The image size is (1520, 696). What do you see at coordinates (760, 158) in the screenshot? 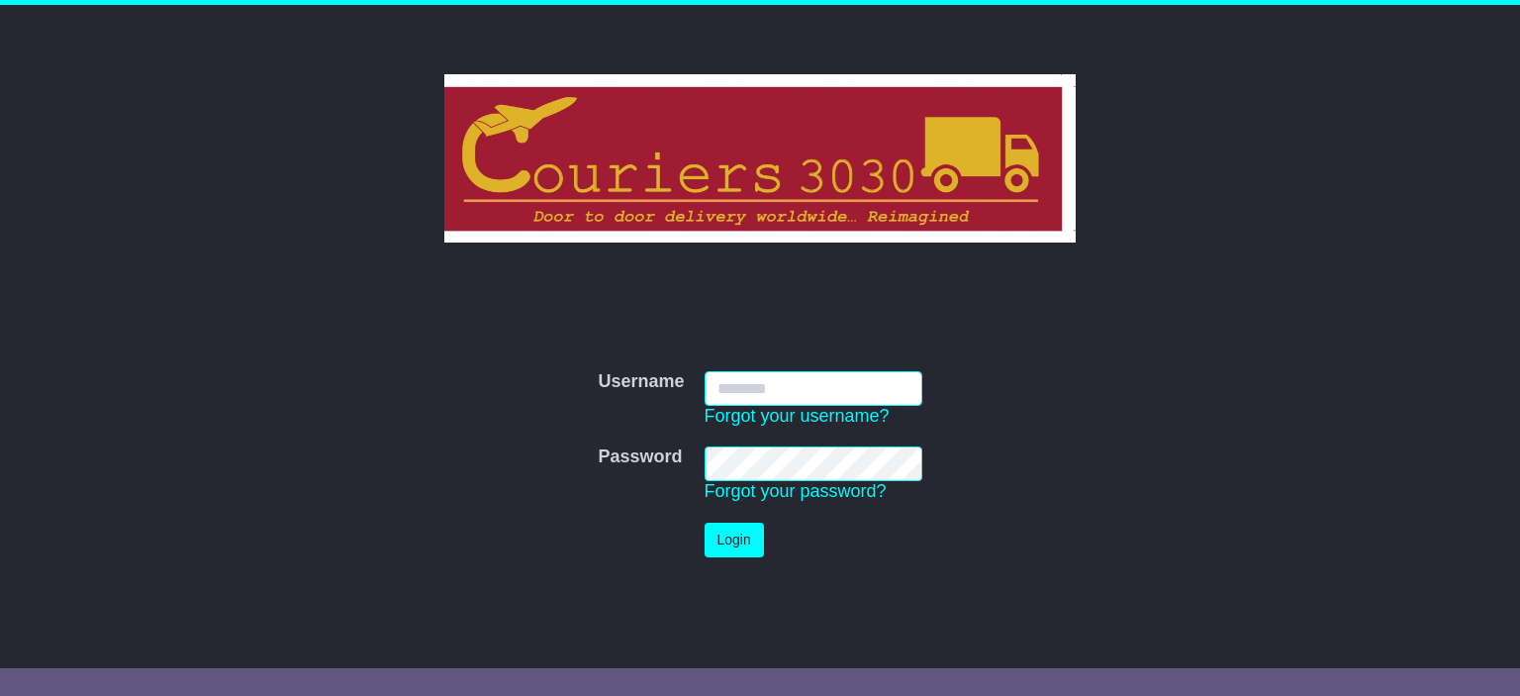
I see `img: Couriers 3030` at bounding box center [760, 158].